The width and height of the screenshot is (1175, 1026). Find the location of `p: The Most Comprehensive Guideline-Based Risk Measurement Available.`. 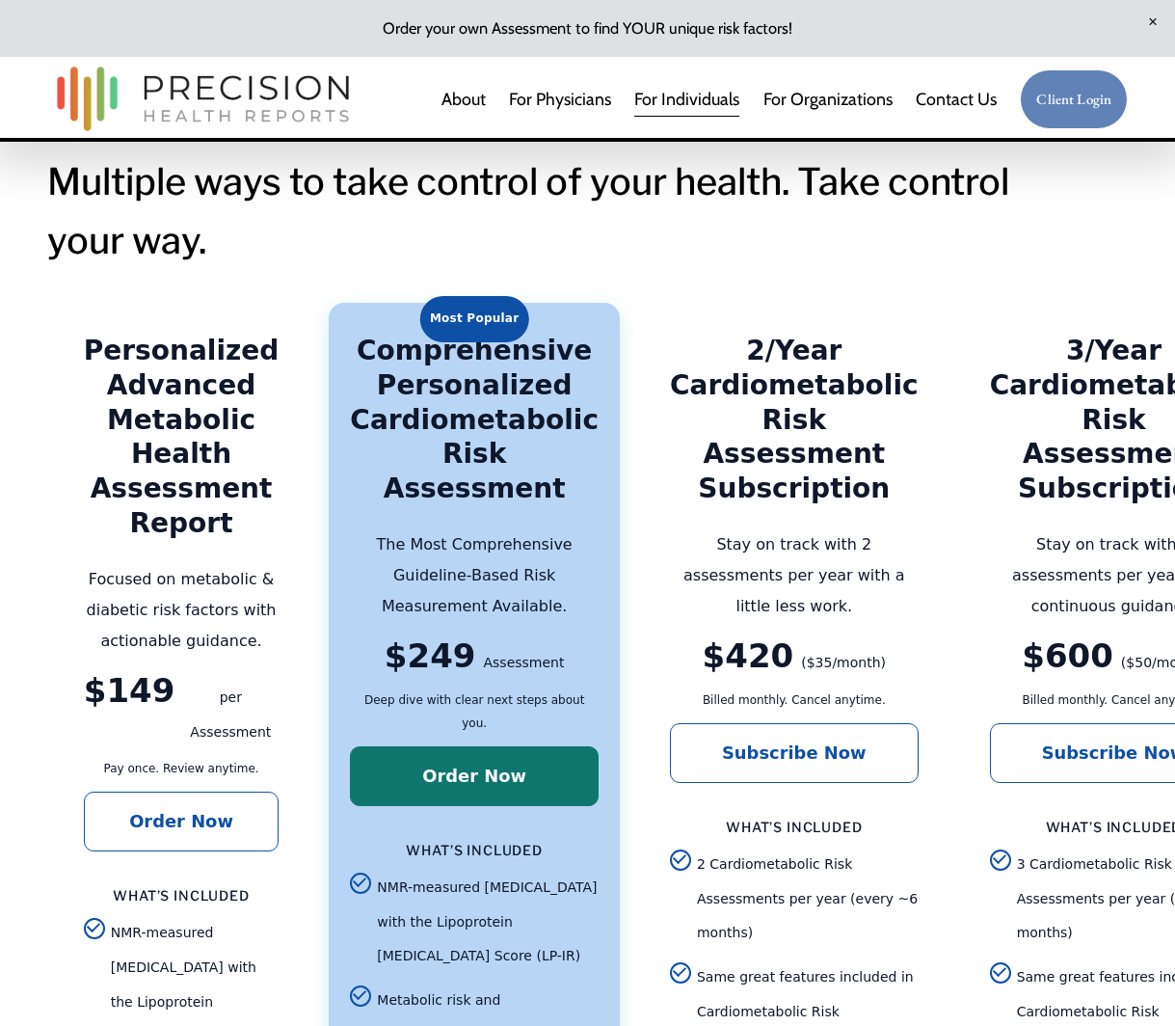

p: The Most Comprehensive Guideline-Based Risk Measurement Available. is located at coordinates (474, 575).